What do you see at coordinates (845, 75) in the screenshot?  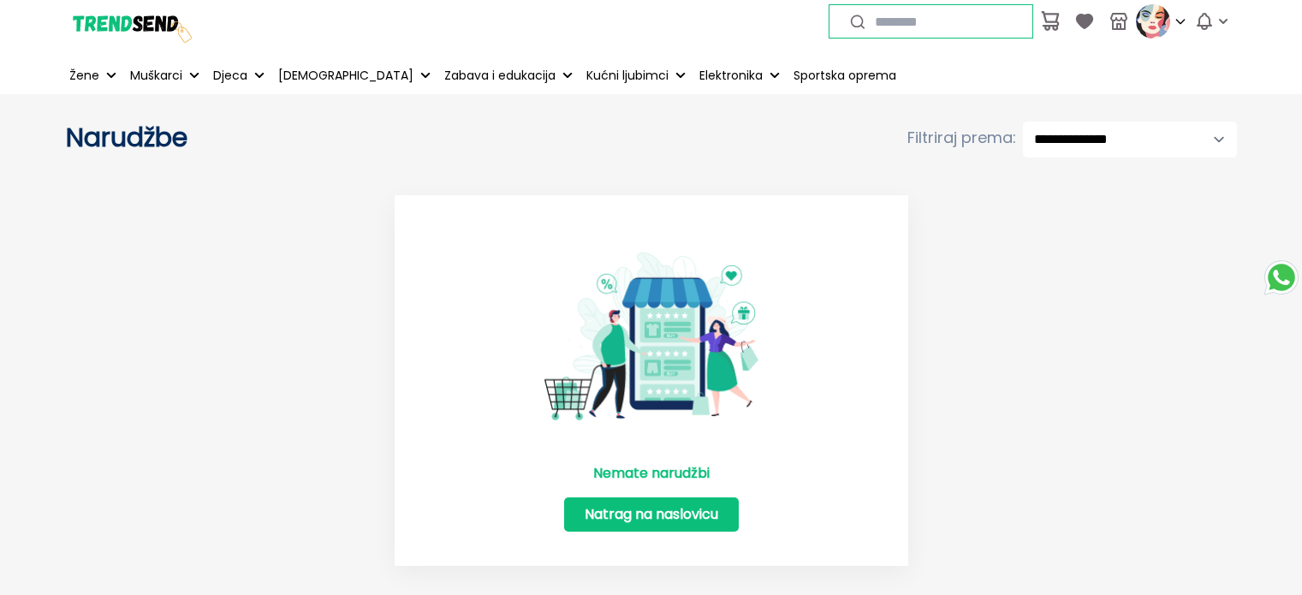 I see `p: Sportska oprema` at bounding box center [845, 75].